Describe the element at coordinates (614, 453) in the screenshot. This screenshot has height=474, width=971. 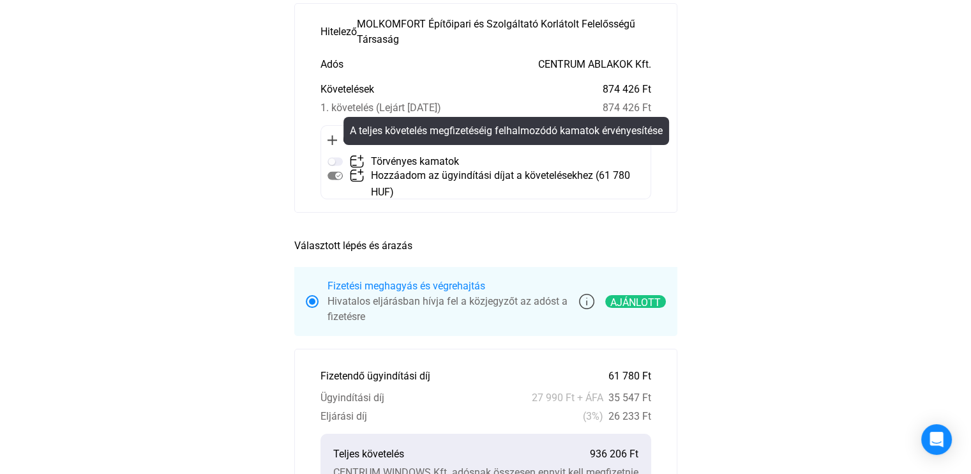
I see `font: 936 206 Ft` at that location.